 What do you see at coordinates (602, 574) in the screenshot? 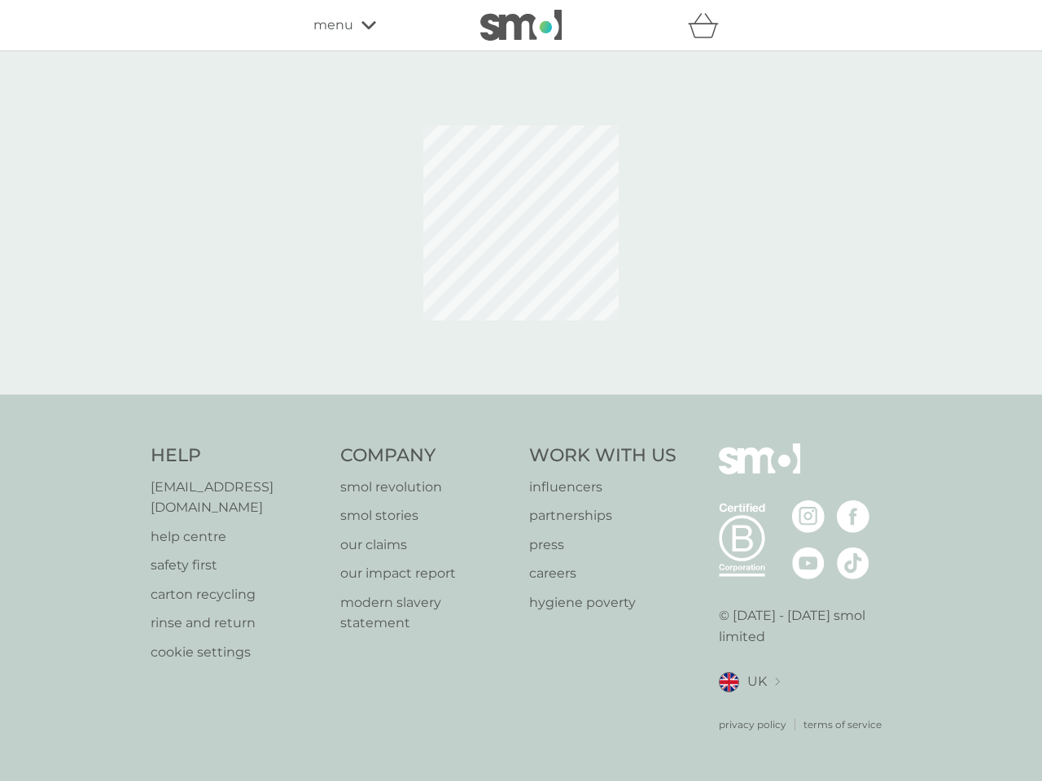
I see `a: careers` at bounding box center [602, 574].